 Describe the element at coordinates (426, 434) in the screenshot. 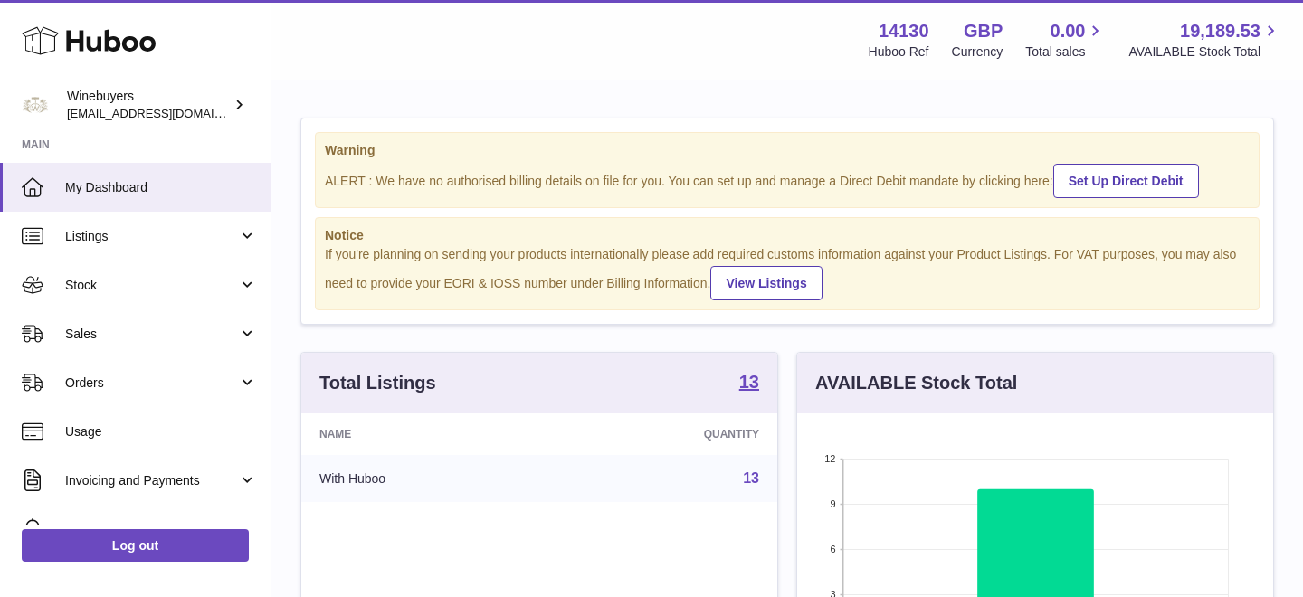

I see `th: Name` at that location.